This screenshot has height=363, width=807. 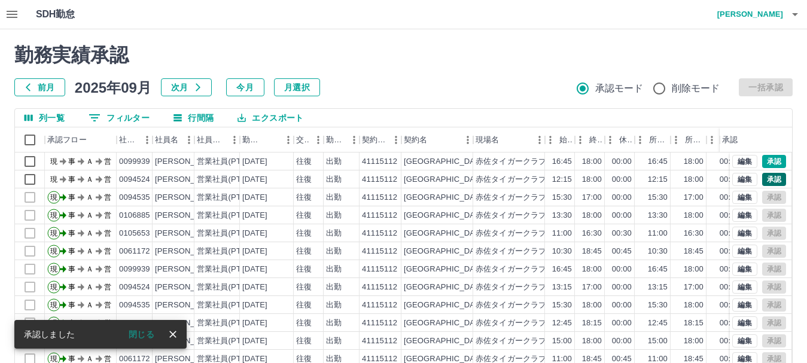 What do you see at coordinates (113, 87) in the screenshot?
I see `h5: 2025年09月` at bounding box center [113, 87].